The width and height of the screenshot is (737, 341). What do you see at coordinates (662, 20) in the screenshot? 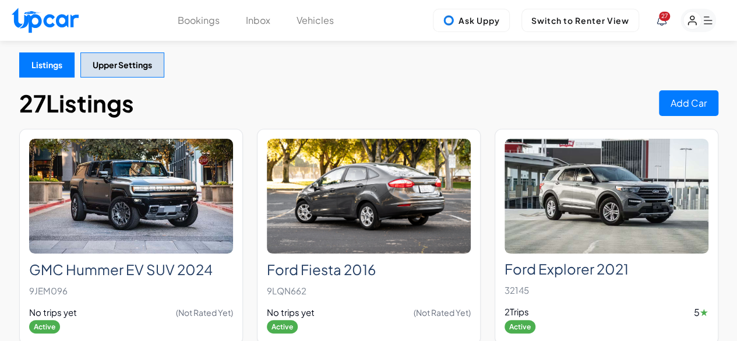
I see `div: View Notifications` at bounding box center [662, 20].